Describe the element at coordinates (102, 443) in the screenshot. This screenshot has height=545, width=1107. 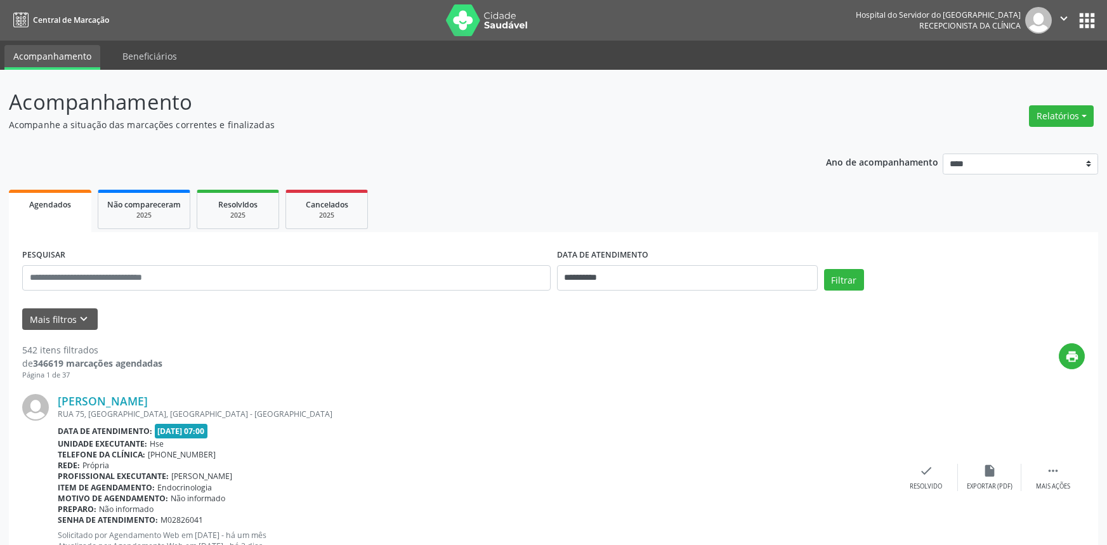
I see `b: Unidade executante:` at that location.